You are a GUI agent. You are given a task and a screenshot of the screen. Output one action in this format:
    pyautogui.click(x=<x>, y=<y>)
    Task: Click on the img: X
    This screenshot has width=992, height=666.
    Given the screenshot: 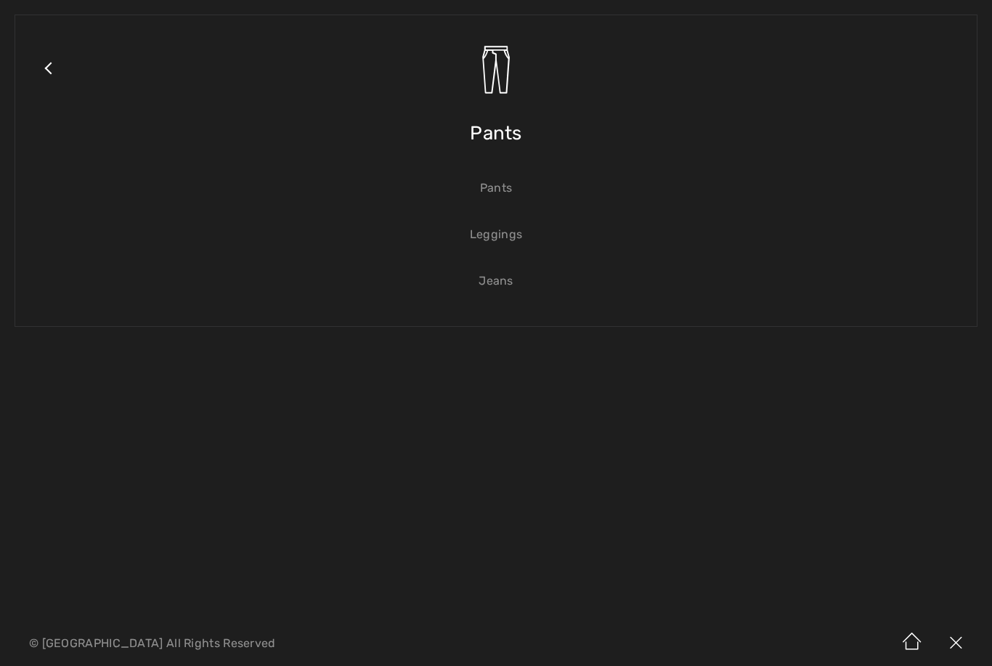 What is the action you would take?
    pyautogui.click(x=955, y=643)
    